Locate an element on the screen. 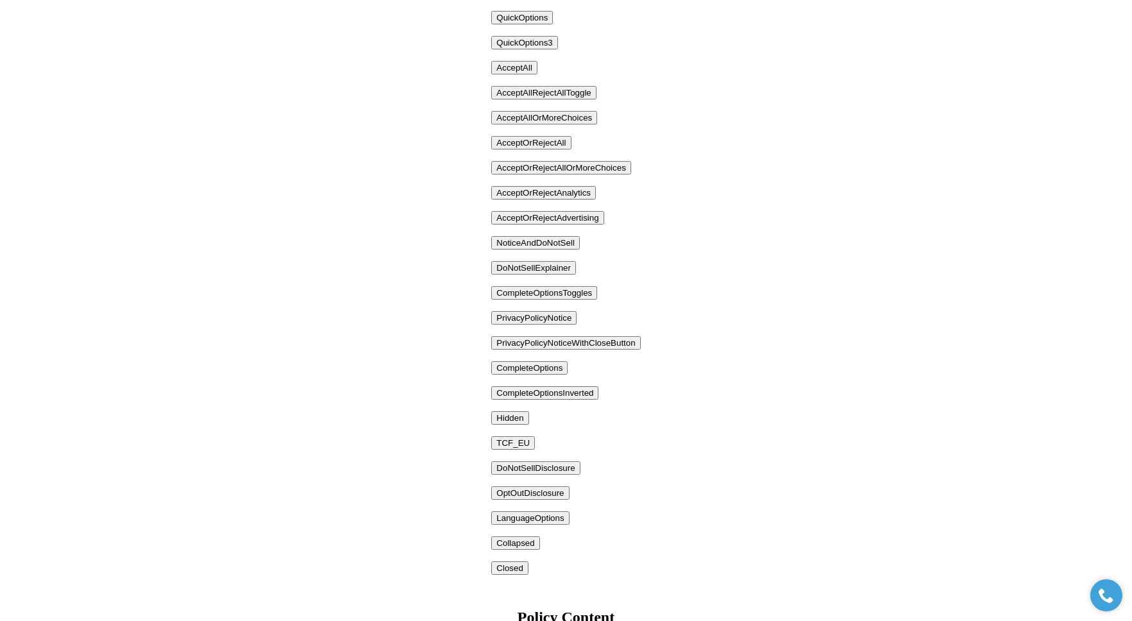  button: AcceptAllRejectAllToggle is located at coordinates (543, 92).